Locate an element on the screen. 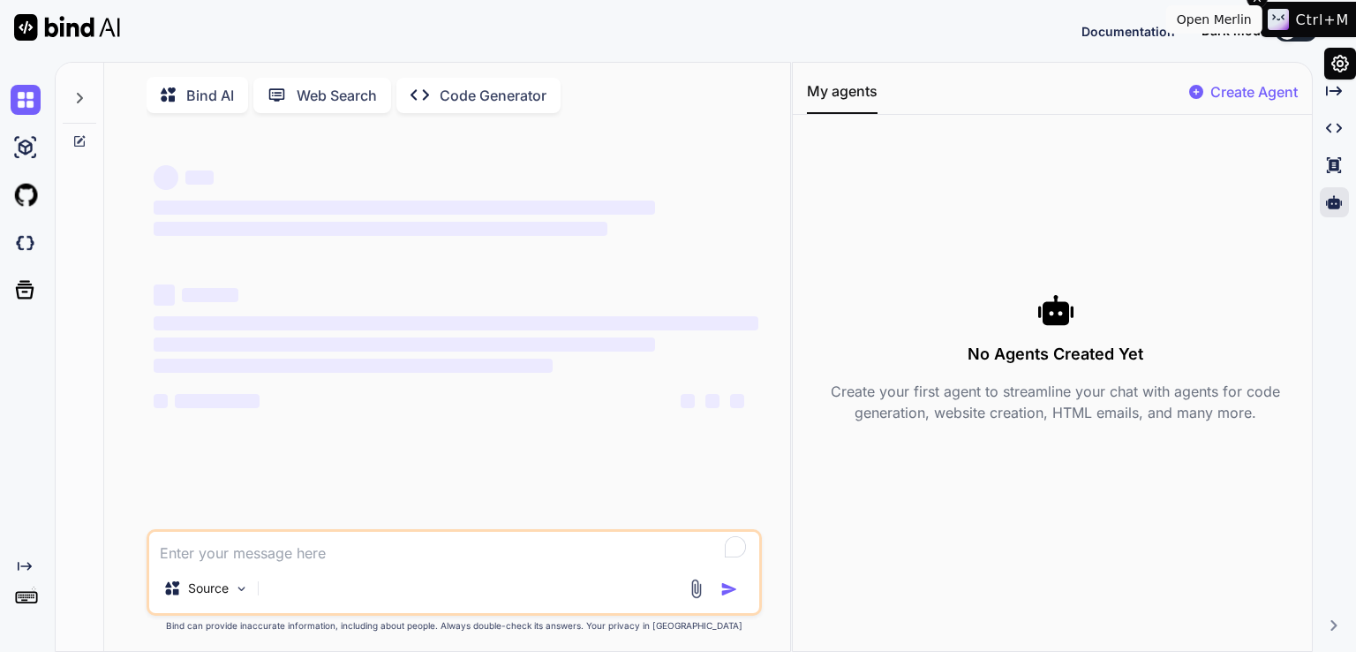 The image size is (1356, 652). img: chat is located at coordinates (26, 100).